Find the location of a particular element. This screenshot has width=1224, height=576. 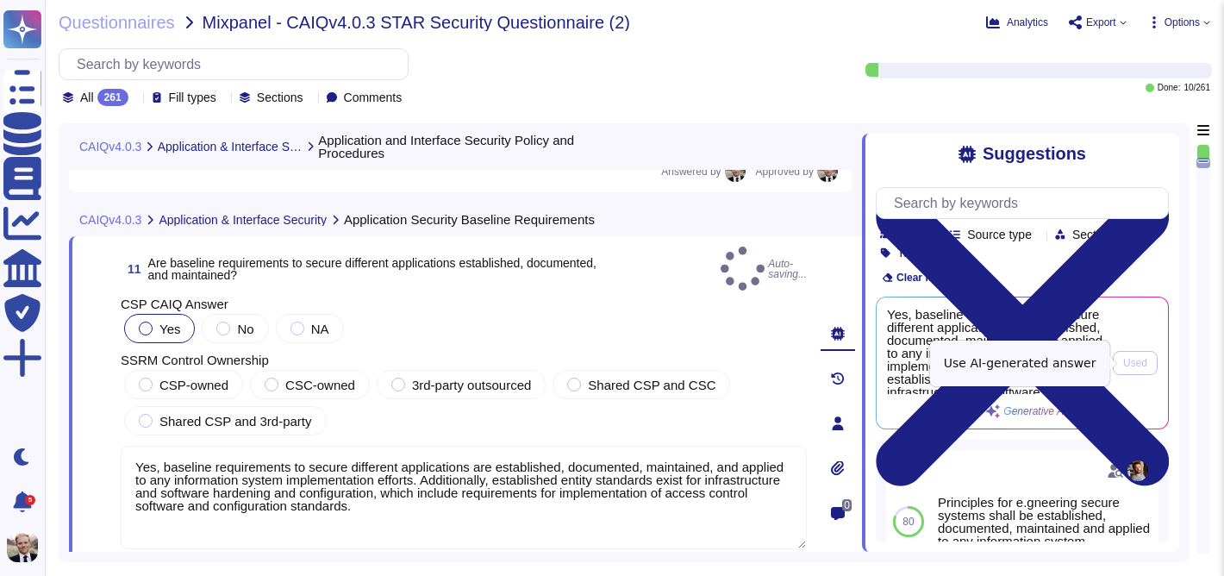

span: 11 is located at coordinates (131, 269).